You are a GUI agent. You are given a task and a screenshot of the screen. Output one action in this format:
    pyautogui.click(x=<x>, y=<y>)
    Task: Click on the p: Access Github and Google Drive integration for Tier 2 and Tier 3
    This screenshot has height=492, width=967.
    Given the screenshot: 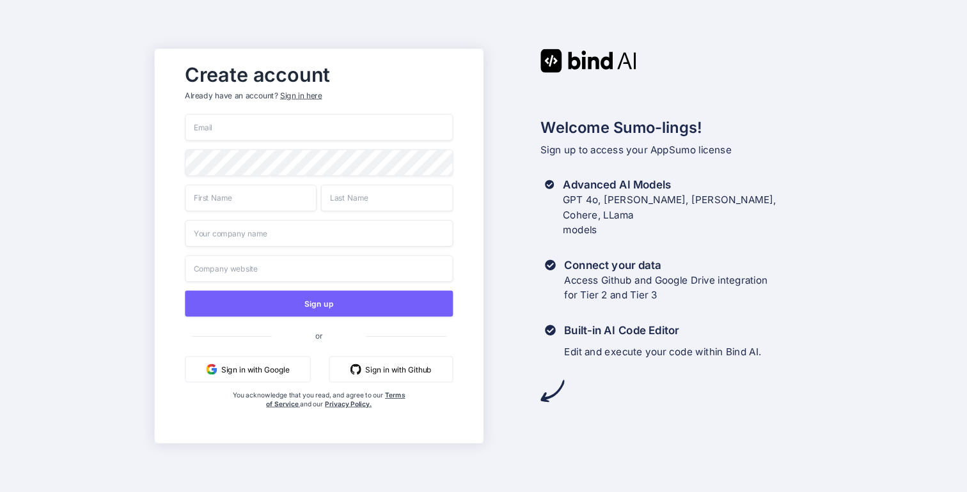 What is the action you would take?
    pyautogui.click(x=666, y=288)
    